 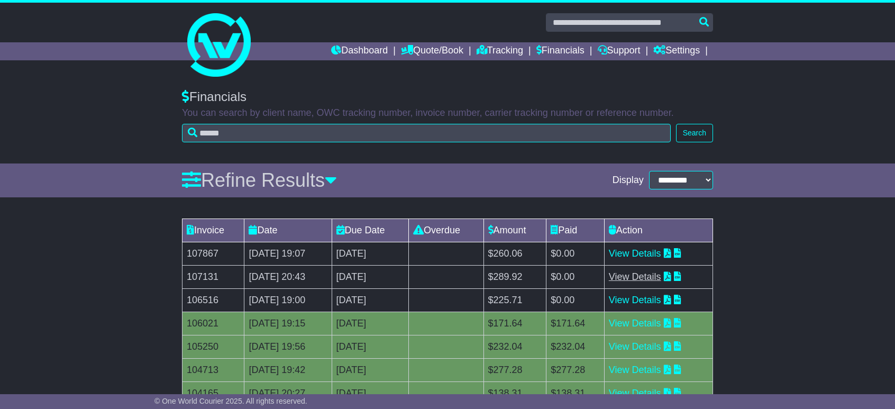 What do you see at coordinates (500, 51) in the screenshot?
I see `a: Tracking` at bounding box center [500, 51].